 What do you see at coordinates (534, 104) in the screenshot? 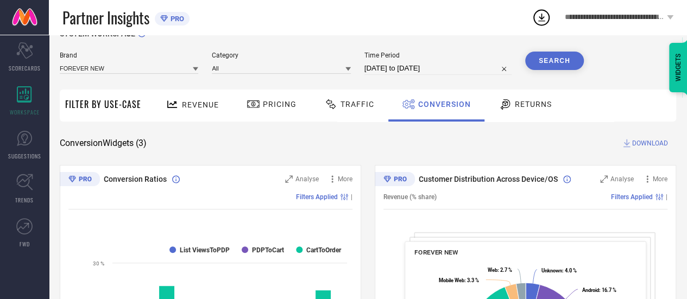
I see `span: Returns` at bounding box center [534, 104].